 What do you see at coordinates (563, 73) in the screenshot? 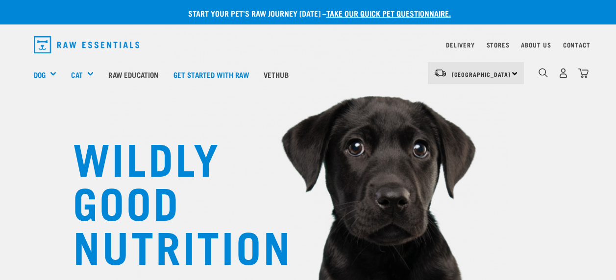
I see `img: user.png` at bounding box center [563, 73].